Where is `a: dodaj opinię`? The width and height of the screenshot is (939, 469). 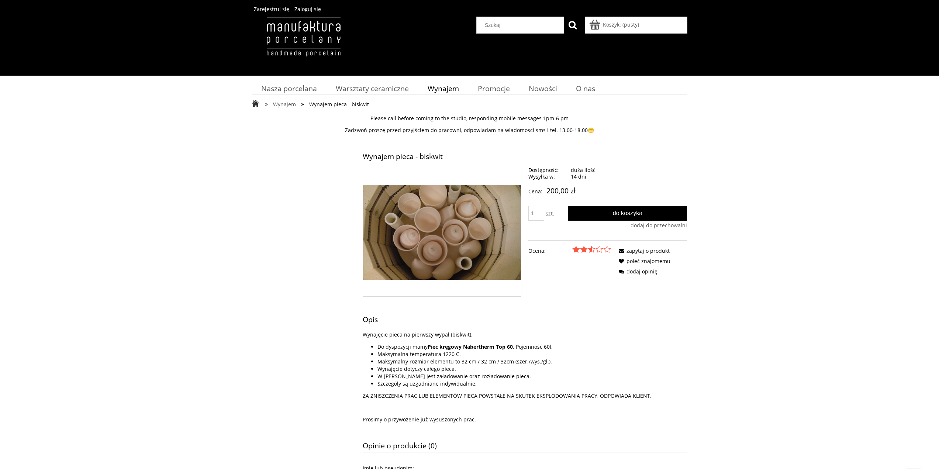
a: dodaj opinię is located at coordinates (637, 271).